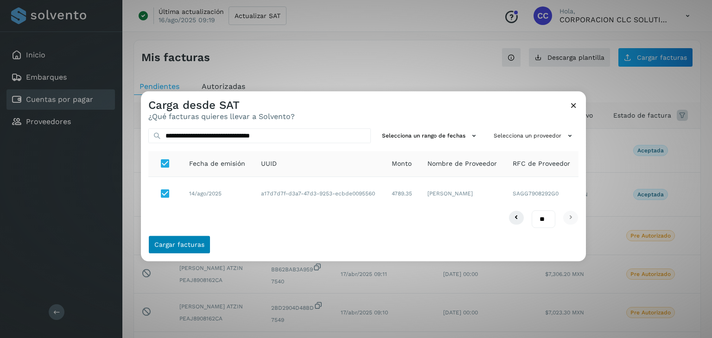  Describe the element at coordinates (542, 194) in the screenshot. I see `td: SAGG7908292G0` at that location.